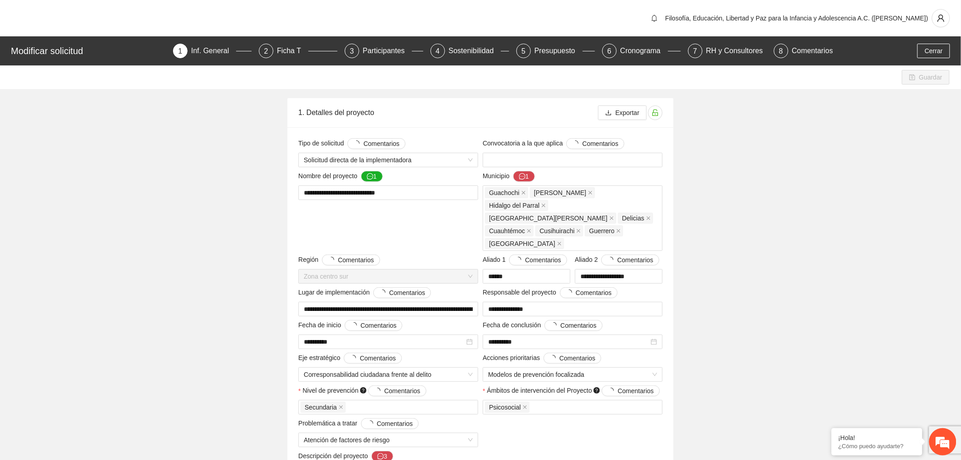 The height and width of the screenshot is (460, 961). Describe the element at coordinates (372, 358) in the screenshot. I see `button: Eje estratégico` at that location.